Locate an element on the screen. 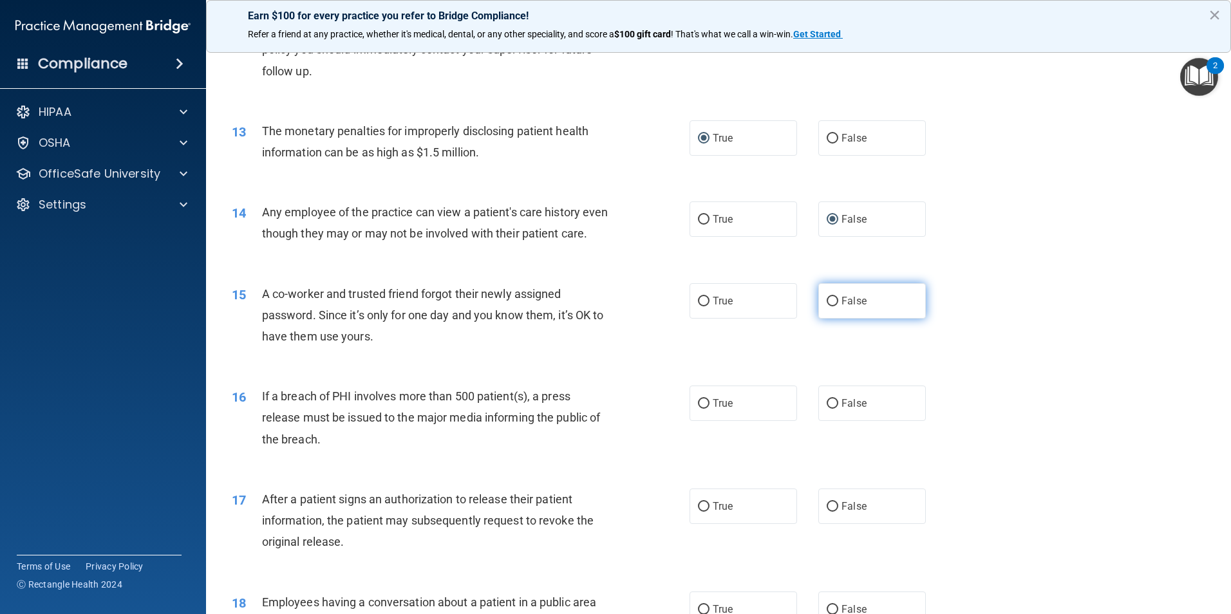 This screenshot has width=1231, height=614. a: OSHA is located at coordinates (101, 143).